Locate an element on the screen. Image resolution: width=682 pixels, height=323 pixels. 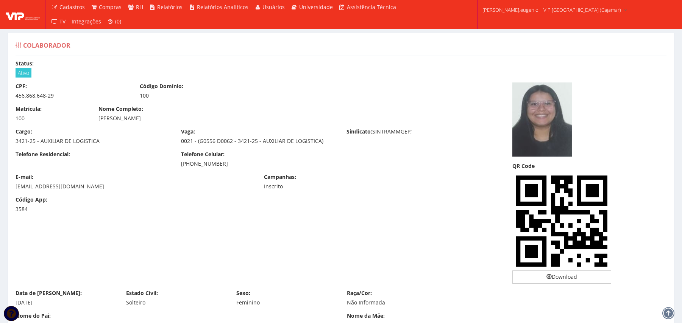
label: Campanhas: is located at coordinates (280, 177).